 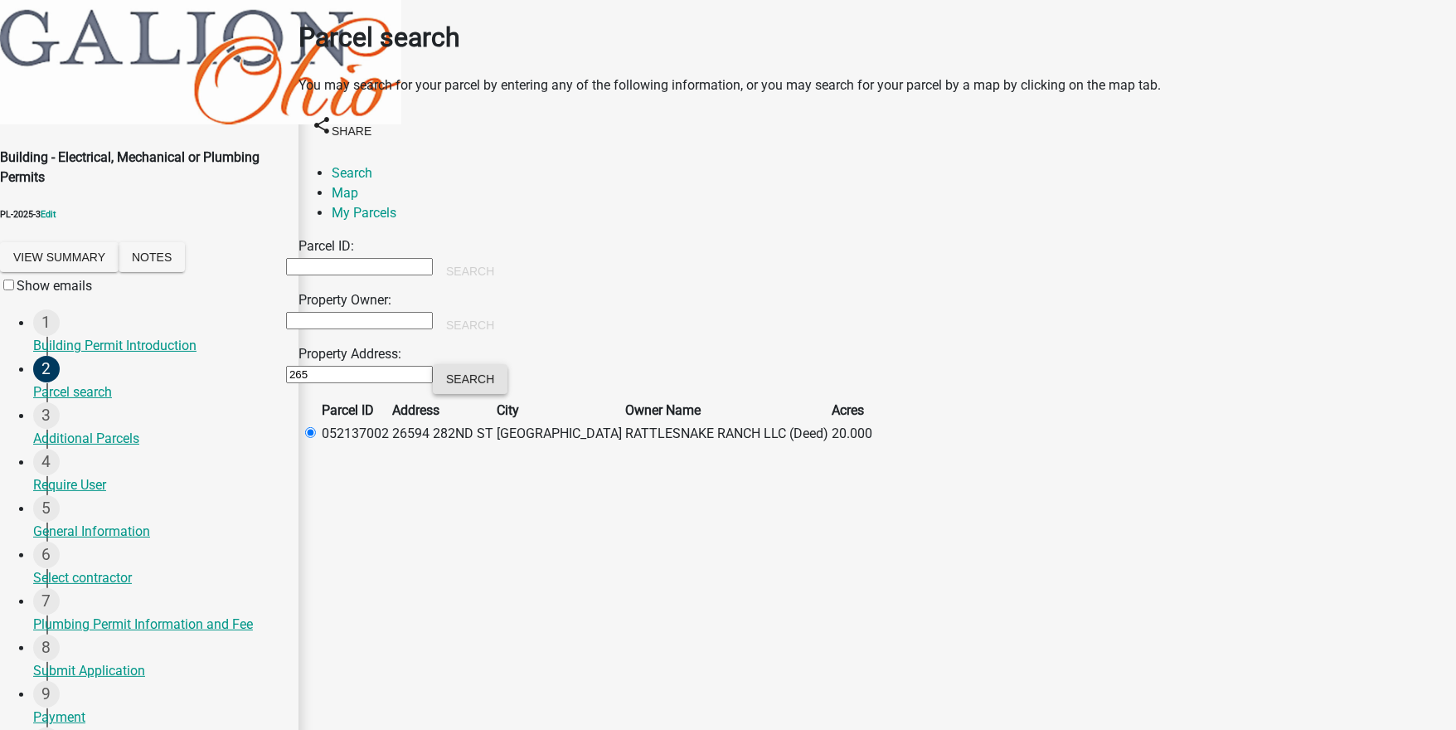 What do you see at coordinates (352, 130) in the screenshot?
I see `span: Share` at bounding box center [352, 130].